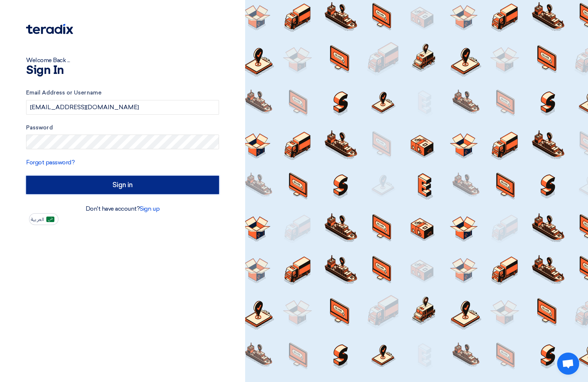 The width and height of the screenshot is (588, 382). I want to click on label: Email Address or Username, so click(122, 93).